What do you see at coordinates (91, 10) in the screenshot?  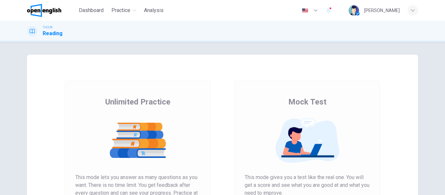 I see `button: Dashboard` at bounding box center [91, 10].